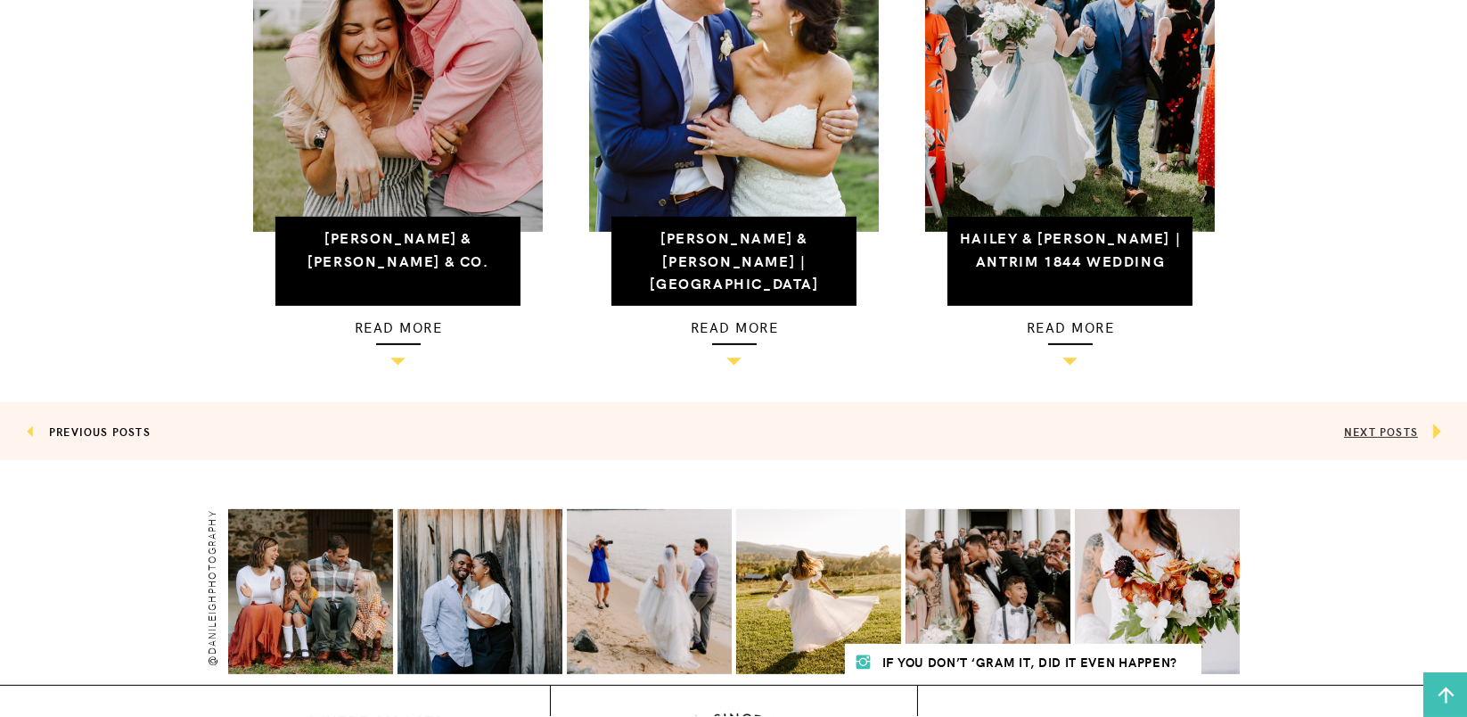 This screenshot has width=1467, height=717. Describe the element at coordinates (216, 594) in the screenshot. I see `h3: @danileighphotography` at that location.